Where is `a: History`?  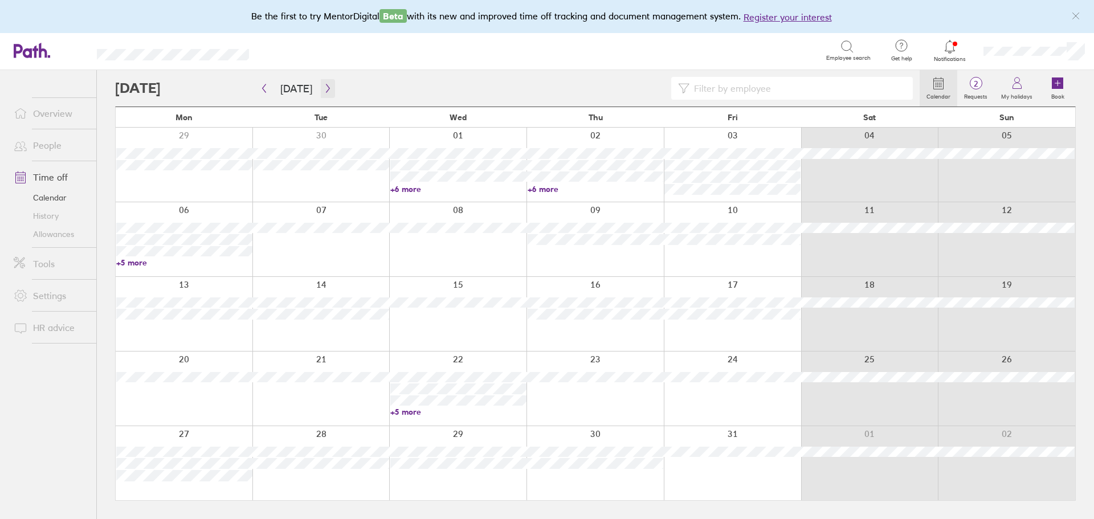 a: History is located at coordinates (50, 216).